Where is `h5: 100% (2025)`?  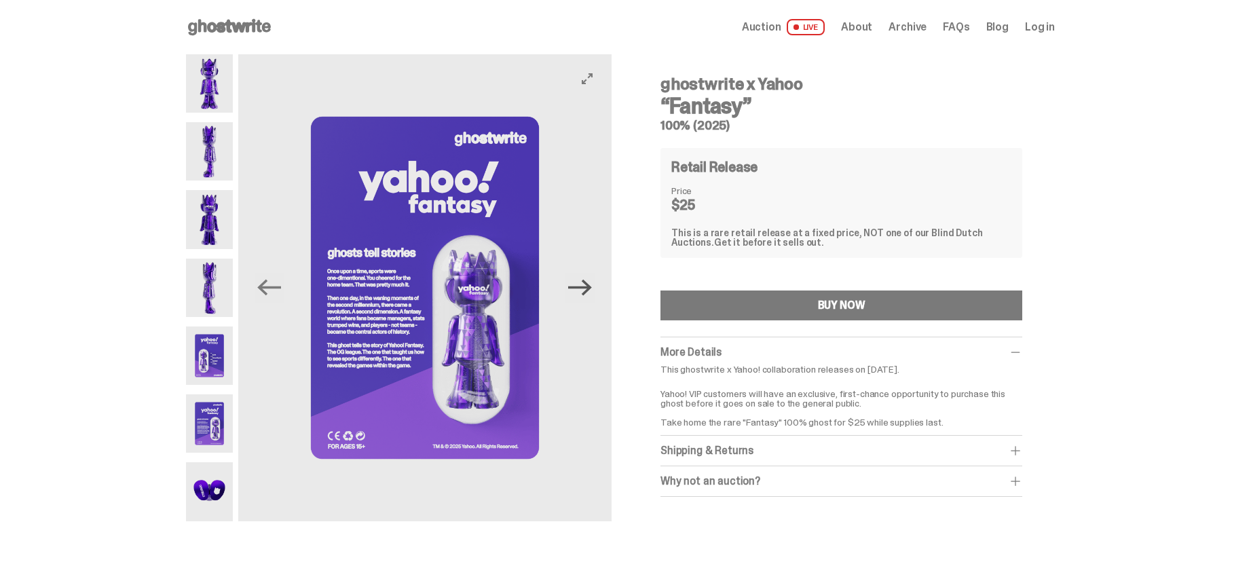
h5: 100% (2025) is located at coordinates (841, 126).